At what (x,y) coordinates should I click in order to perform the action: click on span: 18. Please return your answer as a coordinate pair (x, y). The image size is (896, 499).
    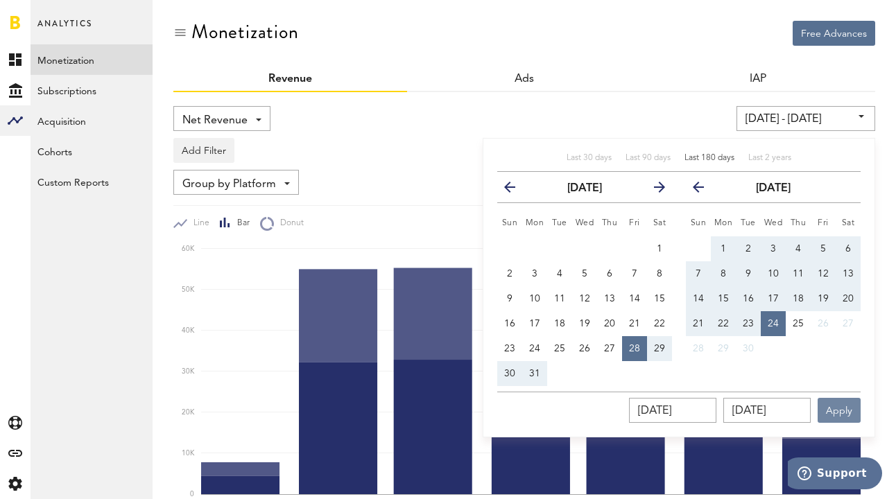
    Looking at the image, I should click on (798, 299).